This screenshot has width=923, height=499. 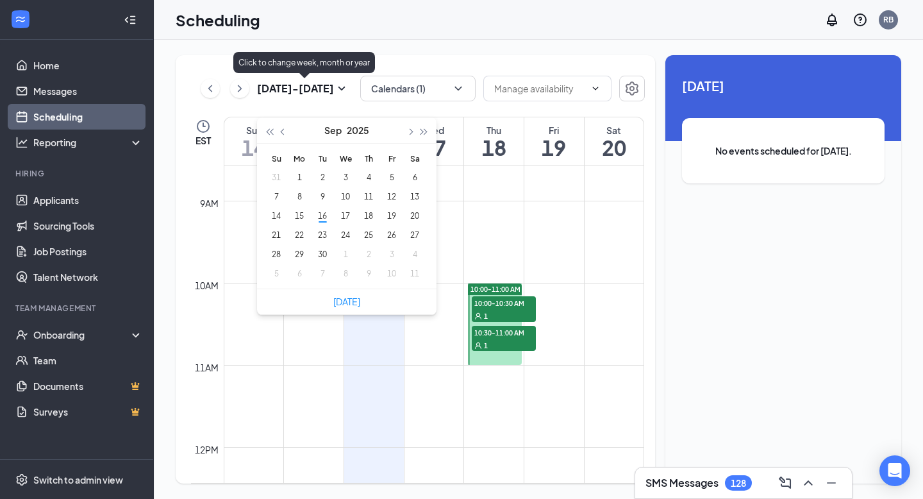 What do you see at coordinates (346, 235) in the screenshot?
I see `td: 2025-09-24` at bounding box center [346, 235].